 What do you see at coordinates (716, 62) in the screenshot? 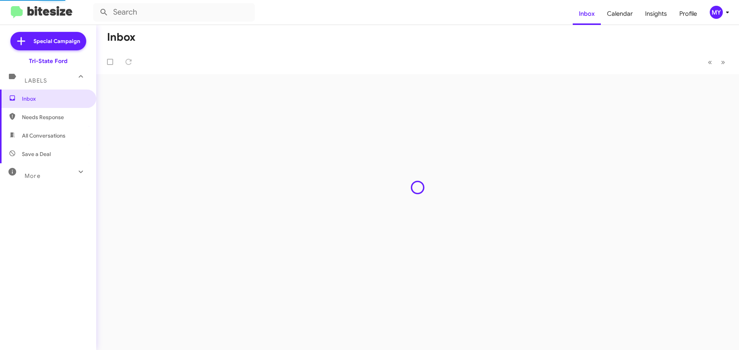
I see `nav: Page navigation example` at bounding box center [716, 62].